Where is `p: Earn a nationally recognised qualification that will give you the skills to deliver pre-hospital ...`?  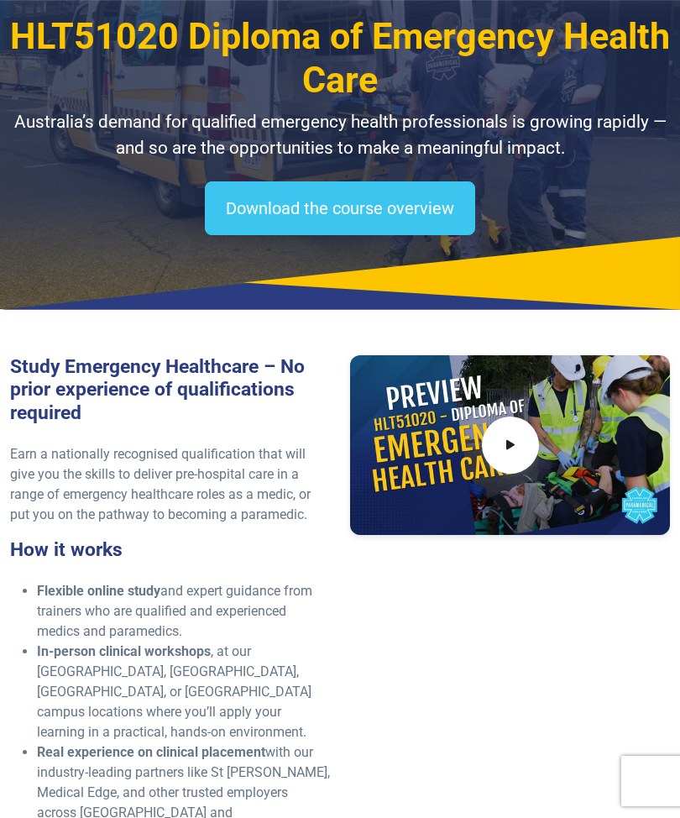
p: Earn a nationally recognised qualification that will give you the skills to deliver pre-hospital ... is located at coordinates (170, 484).